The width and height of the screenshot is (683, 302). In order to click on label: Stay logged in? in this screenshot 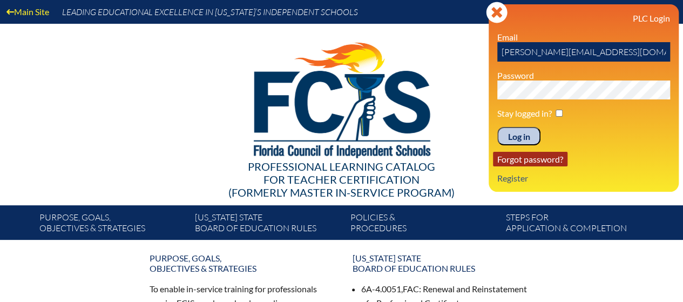, I will do `click(524, 113)`.